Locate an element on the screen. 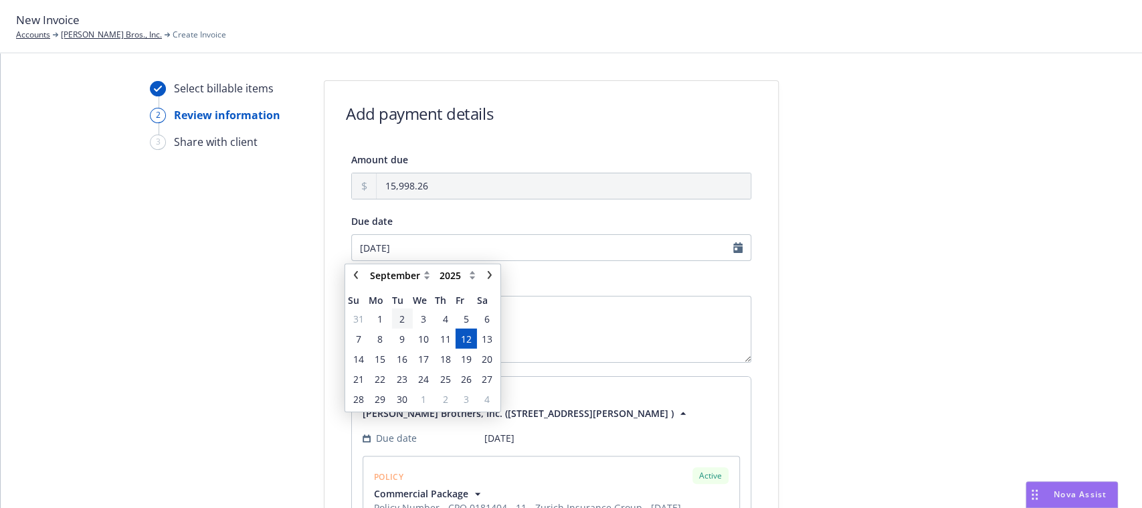  a: chevronLeft is located at coordinates (356, 275).